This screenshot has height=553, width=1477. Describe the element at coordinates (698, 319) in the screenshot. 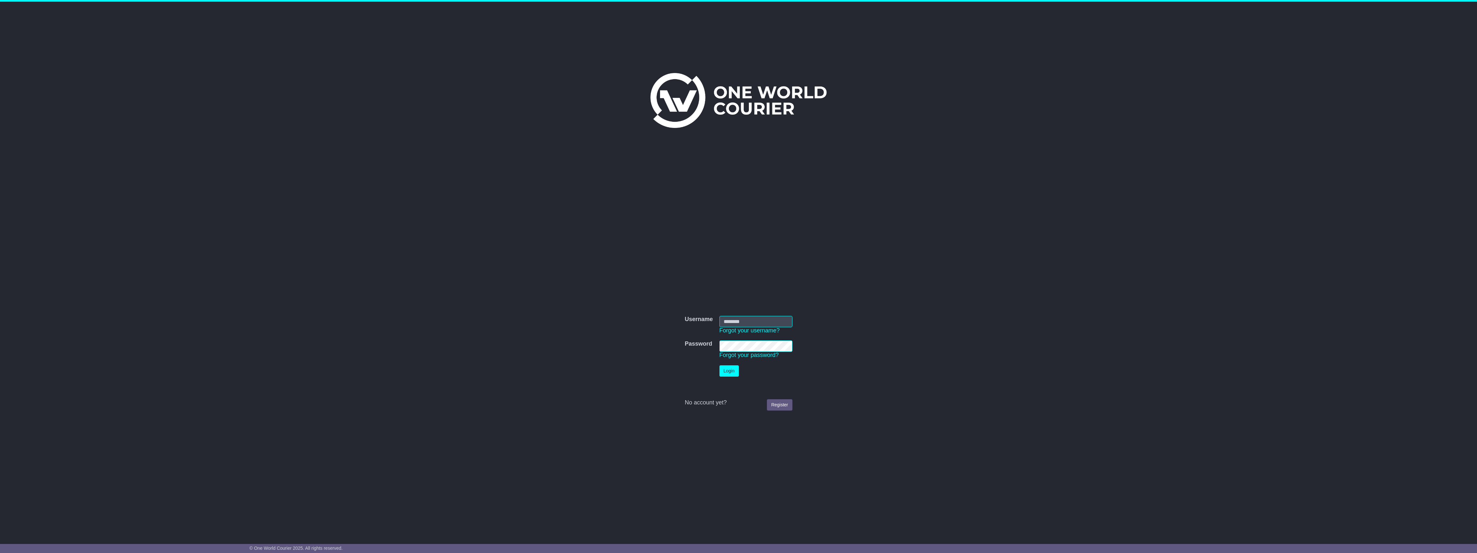

I see `label: Username` at that location.